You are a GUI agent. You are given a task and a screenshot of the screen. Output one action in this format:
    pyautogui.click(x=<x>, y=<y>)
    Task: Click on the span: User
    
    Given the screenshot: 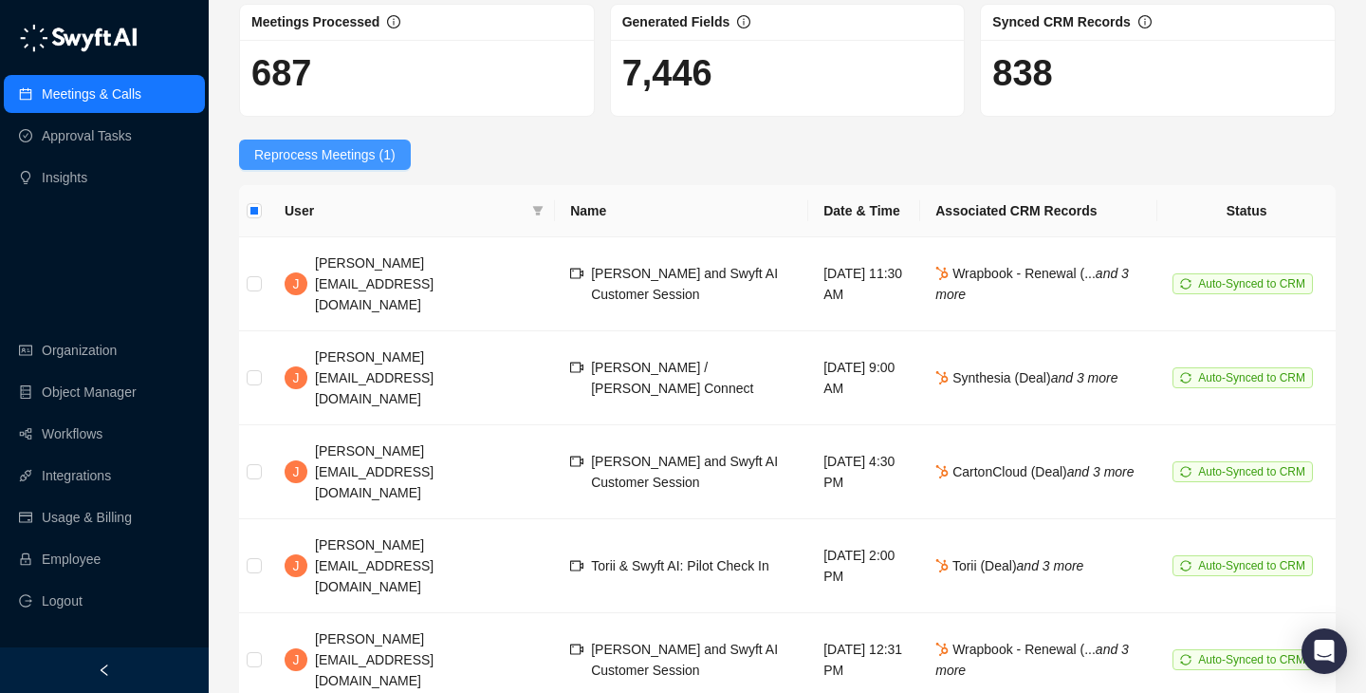 What is the action you would take?
    pyautogui.click(x=404, y=211)
    